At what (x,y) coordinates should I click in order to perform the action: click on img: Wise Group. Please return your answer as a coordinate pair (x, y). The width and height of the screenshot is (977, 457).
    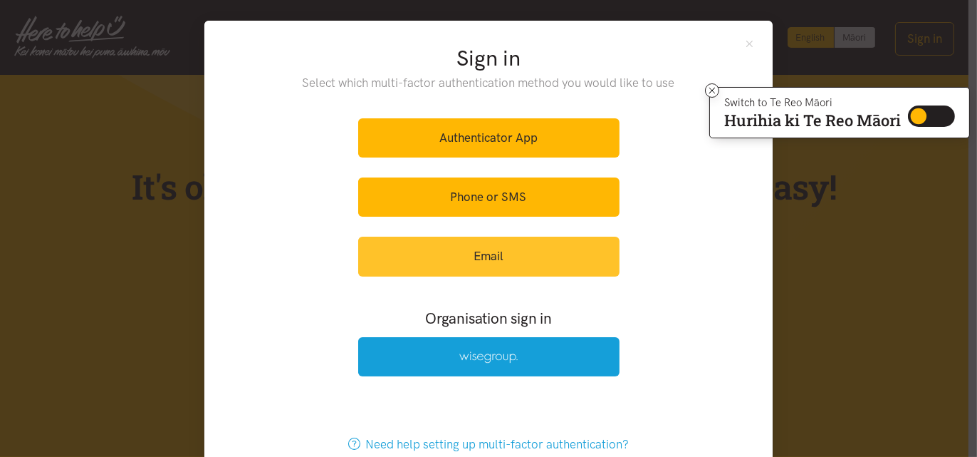
    Looking at the image, I should click on (489, 357).